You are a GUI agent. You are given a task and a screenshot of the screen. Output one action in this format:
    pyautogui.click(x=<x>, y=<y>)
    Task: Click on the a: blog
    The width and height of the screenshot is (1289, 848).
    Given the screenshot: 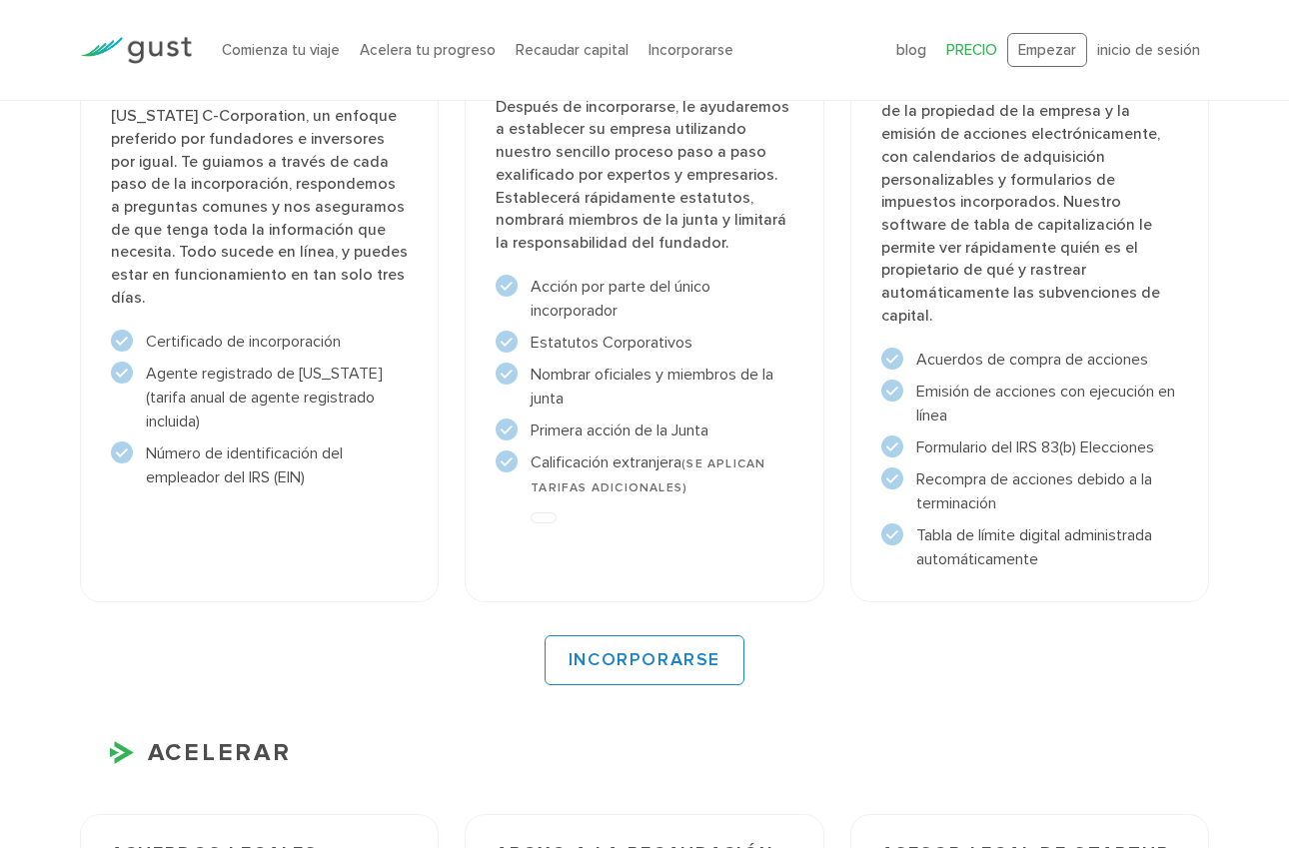 What is the action you would take?
    pyautogui.click(x=911, y=50)
    